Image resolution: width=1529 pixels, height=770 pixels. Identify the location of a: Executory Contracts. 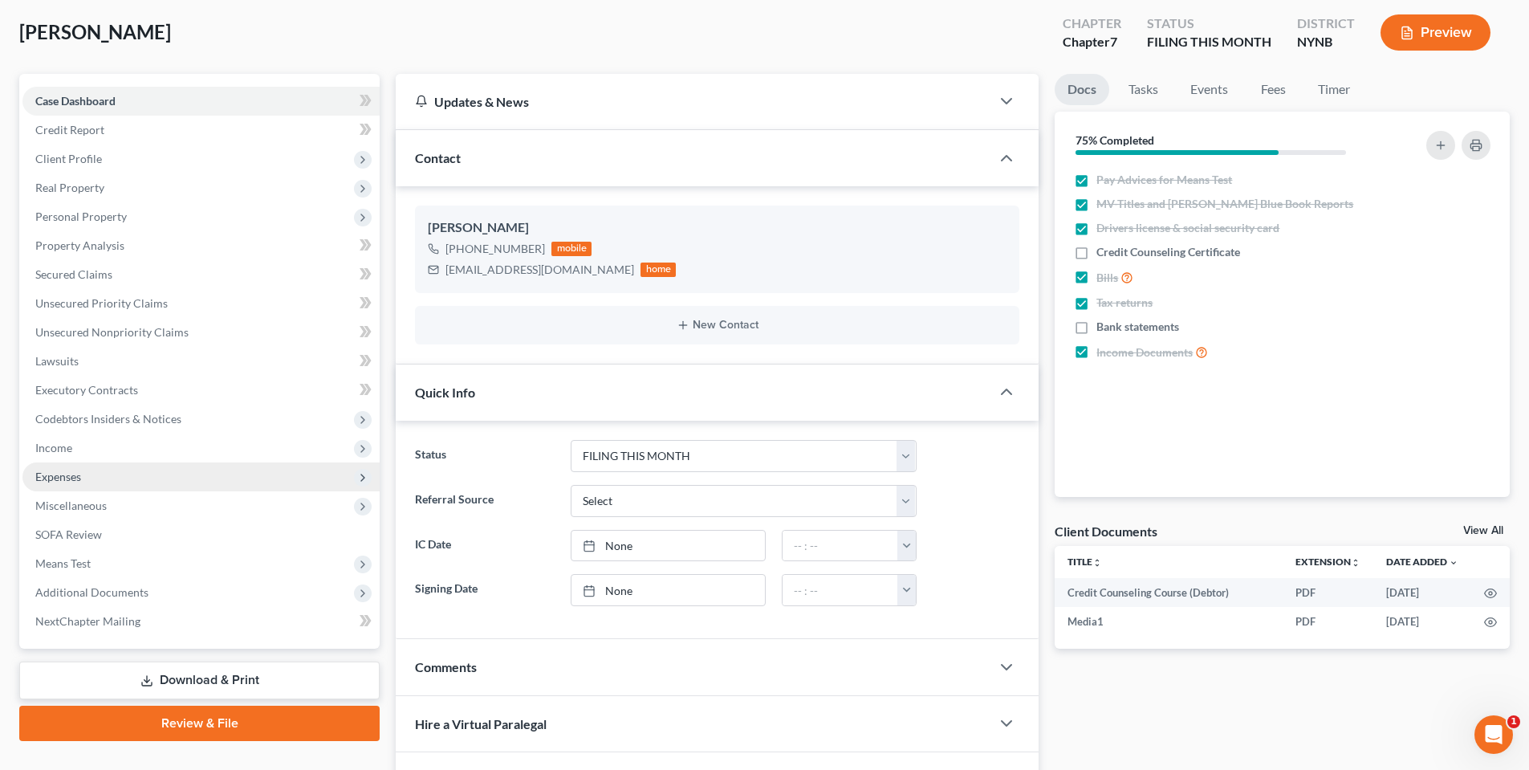
(201, 390).